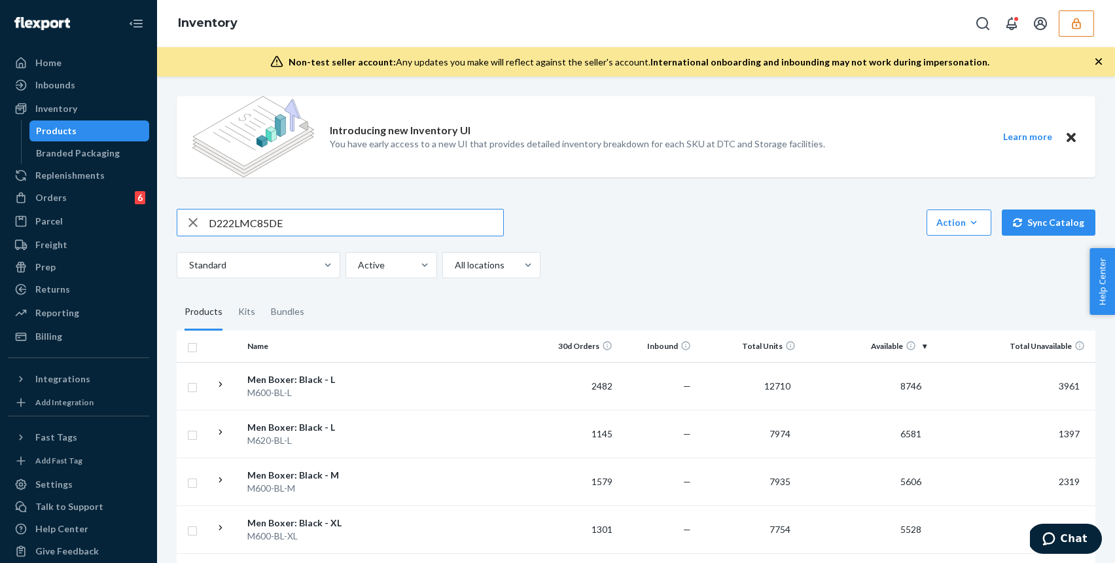 This screenshot has height=563, width=1115. I want to click on input: All locations, so click(454, 265).